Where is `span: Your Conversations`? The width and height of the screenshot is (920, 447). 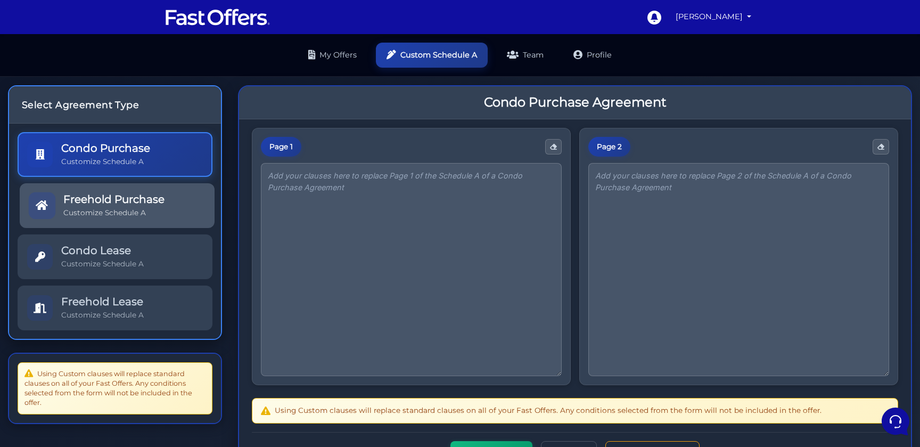 span: Your Conversations is located at coordinates (52, 64).